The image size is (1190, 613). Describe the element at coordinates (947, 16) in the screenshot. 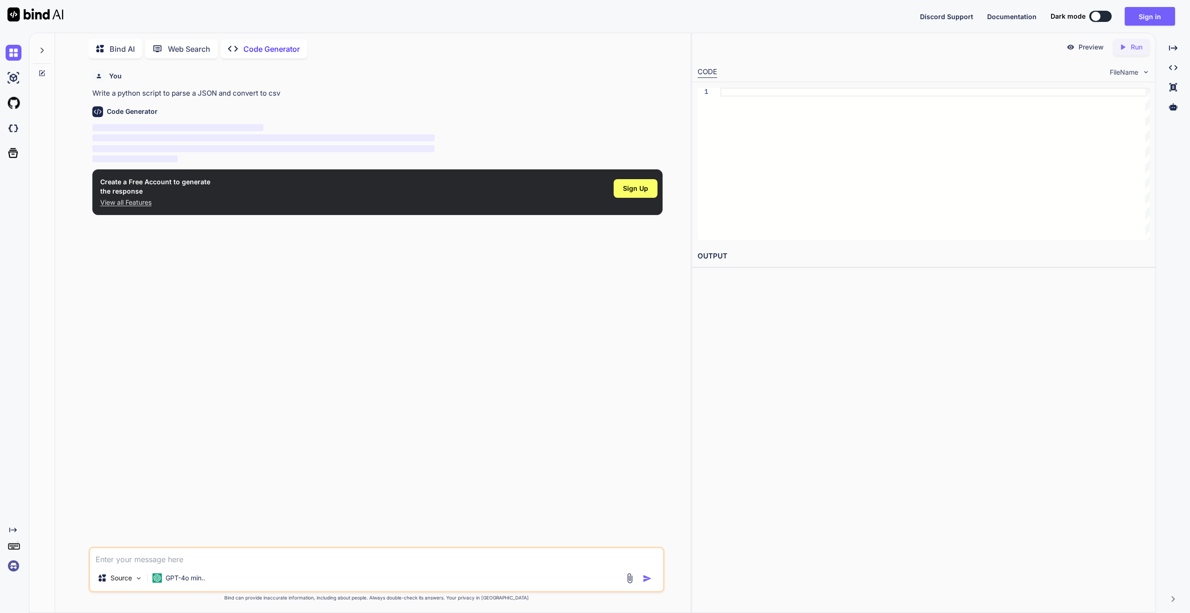

I see `span: Discord Support` at that location.